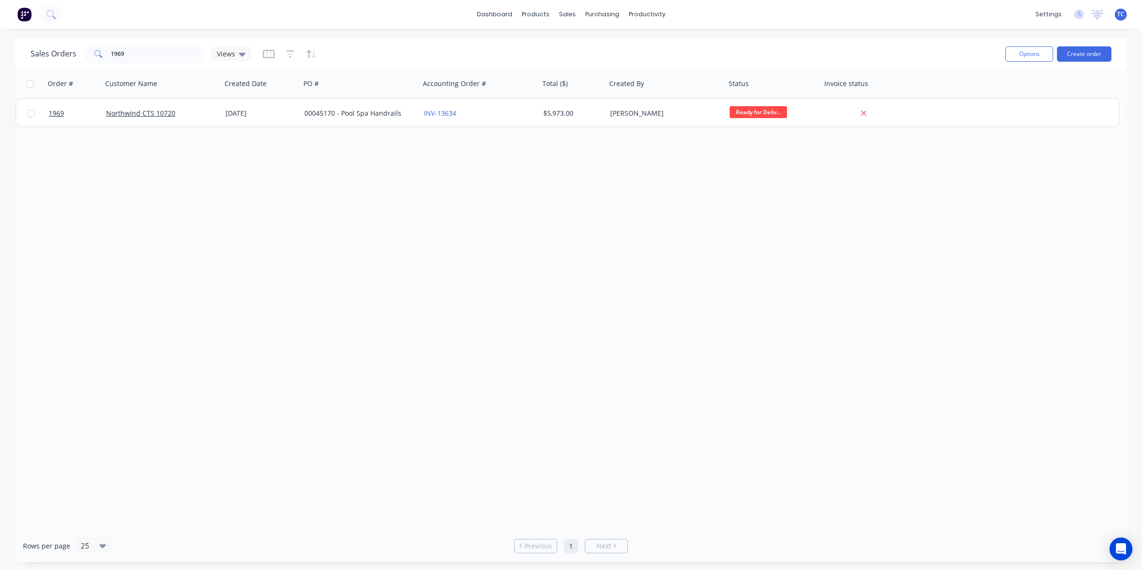 Image resolution: width=1142 pixels, height=570 pixels. I want to click on a: Northwind CTS 10720, so click(140, 113).